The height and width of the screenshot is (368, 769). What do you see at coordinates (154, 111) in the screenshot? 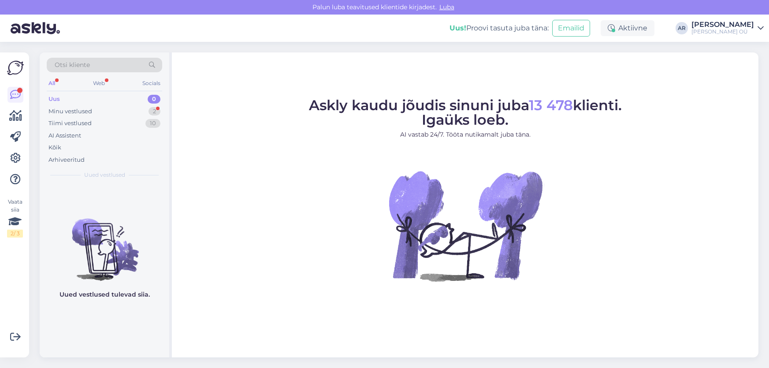
I see `div: 2` at bounding box center [154, 111].